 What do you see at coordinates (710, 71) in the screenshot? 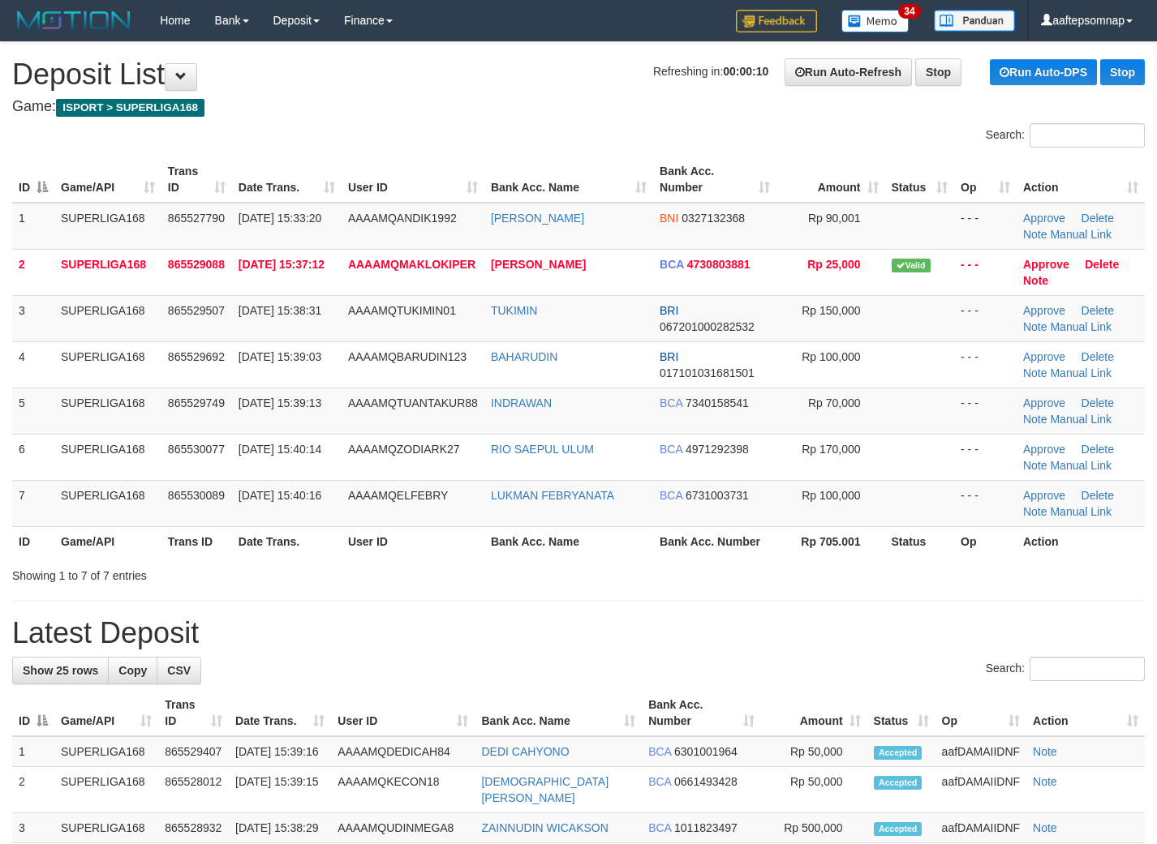
I see `span: Refreshing in:` at bounding box center [710, 71].